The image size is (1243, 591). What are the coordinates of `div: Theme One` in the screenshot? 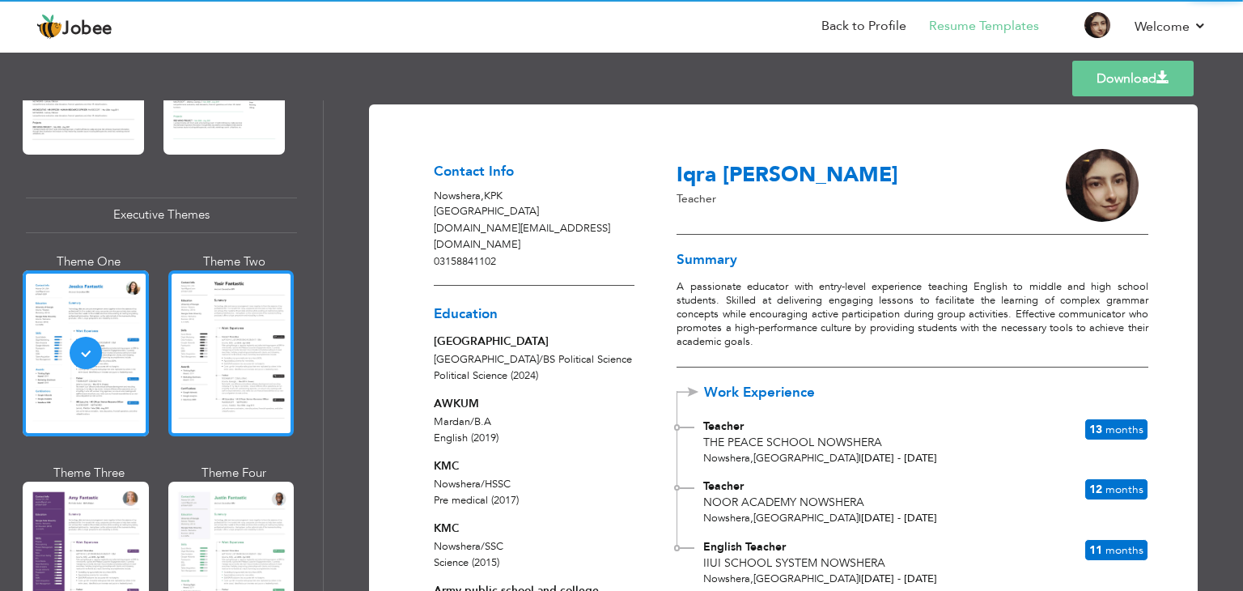 It's located at (89, 261).